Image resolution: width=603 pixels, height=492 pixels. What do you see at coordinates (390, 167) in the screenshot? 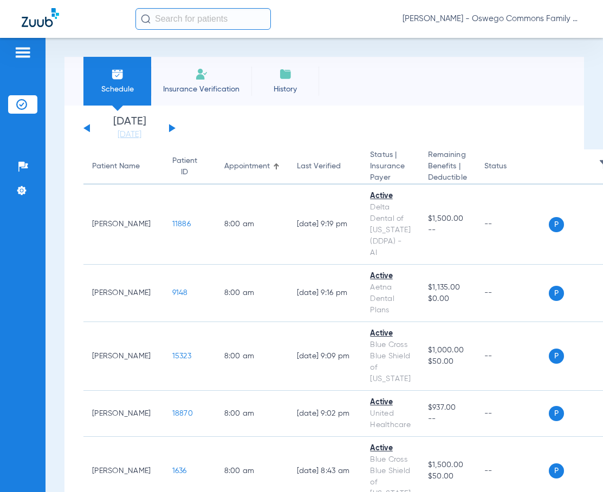
I see `th: Status |` at bounding box center [390, 167].